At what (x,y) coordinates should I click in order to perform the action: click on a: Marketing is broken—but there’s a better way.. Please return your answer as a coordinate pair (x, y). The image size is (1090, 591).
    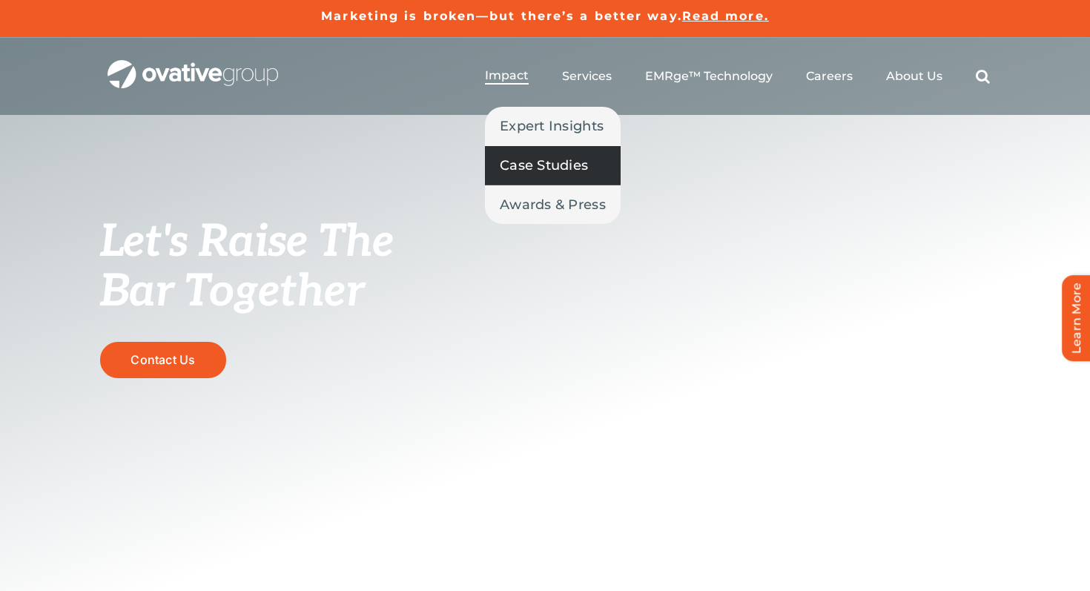
    Looking at the image, I should click on (501, 16).